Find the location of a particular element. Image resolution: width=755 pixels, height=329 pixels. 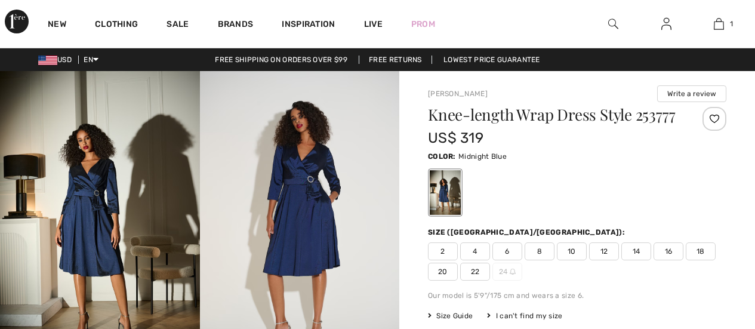

a: Lowest Price Guarantee is located at coordinates (492, 60).